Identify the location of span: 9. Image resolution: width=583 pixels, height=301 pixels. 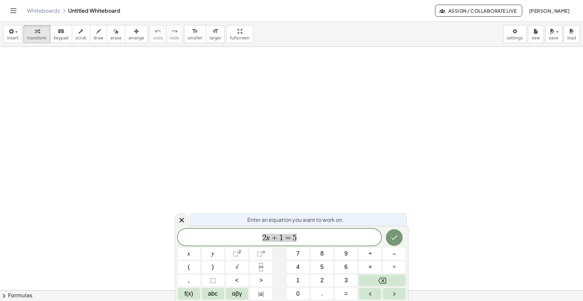
(346, 254).